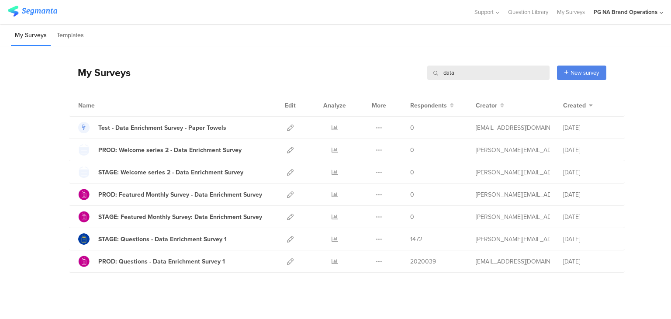  What do you see at coordinates (626, 12) in the screenshot?
I see `div: PG NA Brand Operations` at bounding box center [626, 12].